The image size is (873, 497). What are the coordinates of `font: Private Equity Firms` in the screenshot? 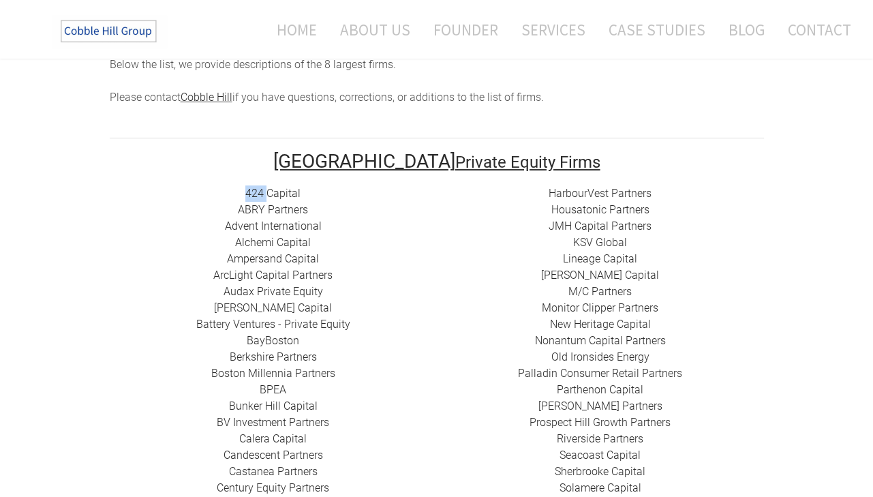 It's located at (527, 162).